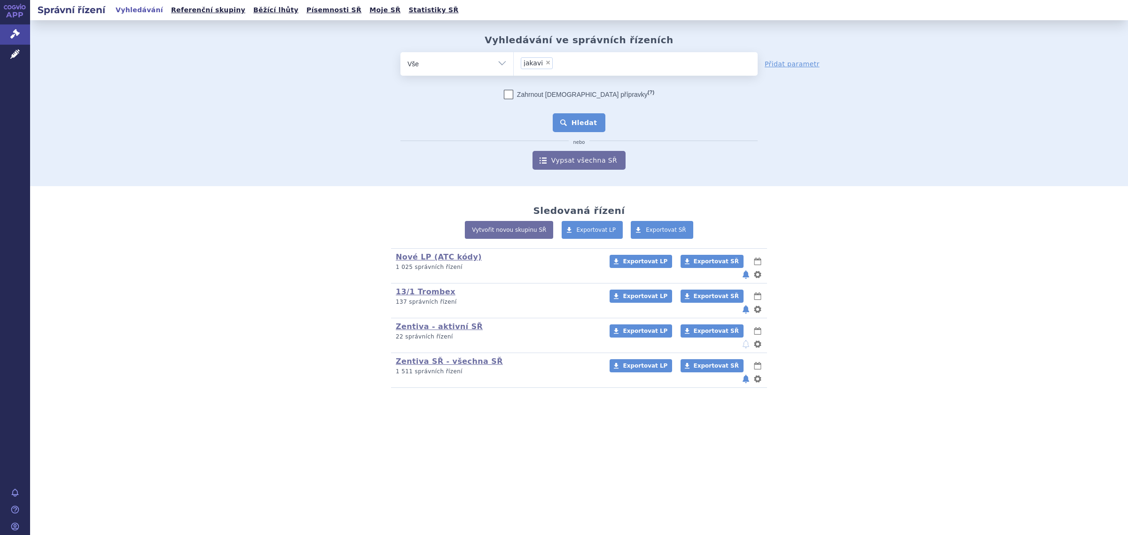 The height and width of the screenshot is (535, 1128). Describe the element at coordinates (496, 371) in the screenshot. I see `p: 1 511 správních řízení` at that location.